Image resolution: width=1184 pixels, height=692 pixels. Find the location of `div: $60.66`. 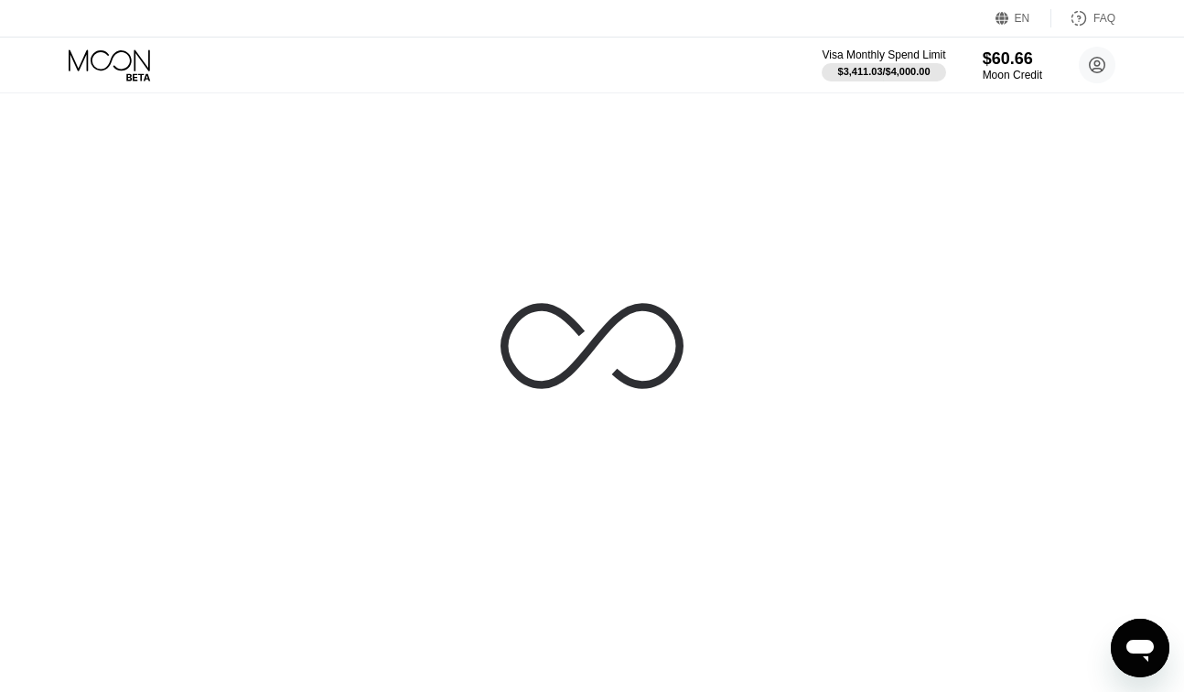

div: $60.66 is located at coordinates (1012, 59).